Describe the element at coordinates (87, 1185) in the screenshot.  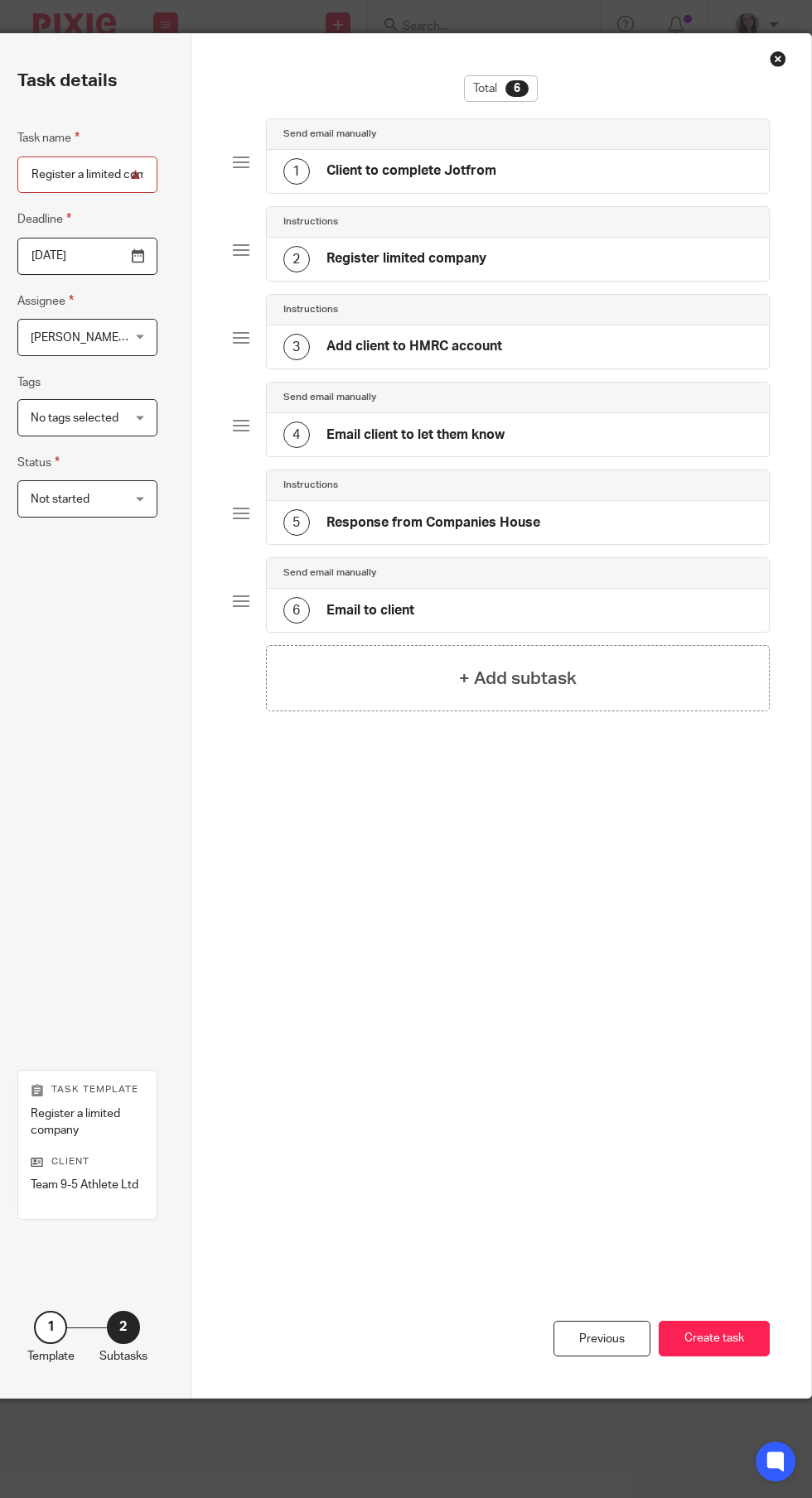
I see `p: Team 9-5 Athlete Ltd` at that location.